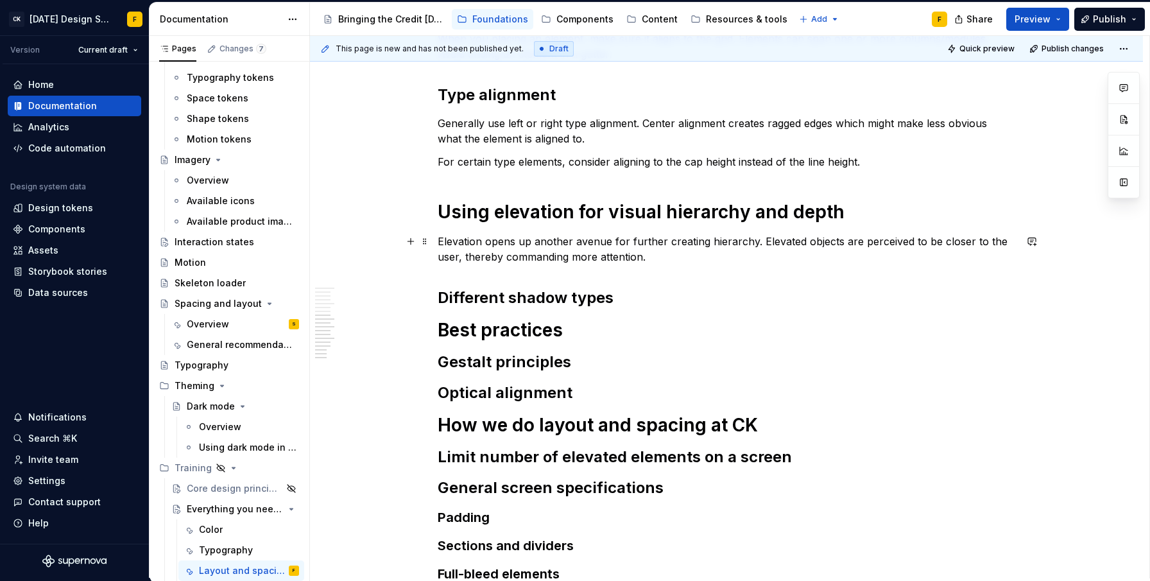  What do you see at coordinates (294, 324) in the screenshot?
I see `div: S` at bounding box center [294, 324].